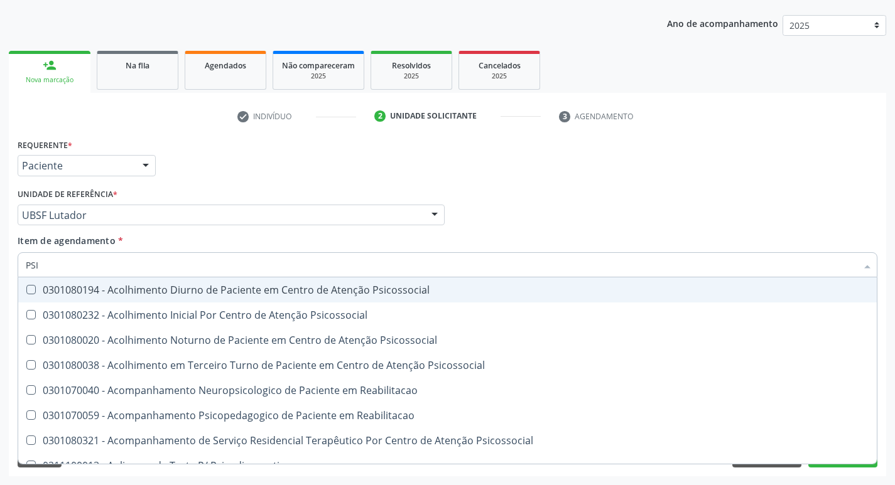 The height and width of the screenshot is (485, 895). What do you see at coordinates (380, 116) in the screenshot?
I see `div: 2` at bounding box center [380, 116].